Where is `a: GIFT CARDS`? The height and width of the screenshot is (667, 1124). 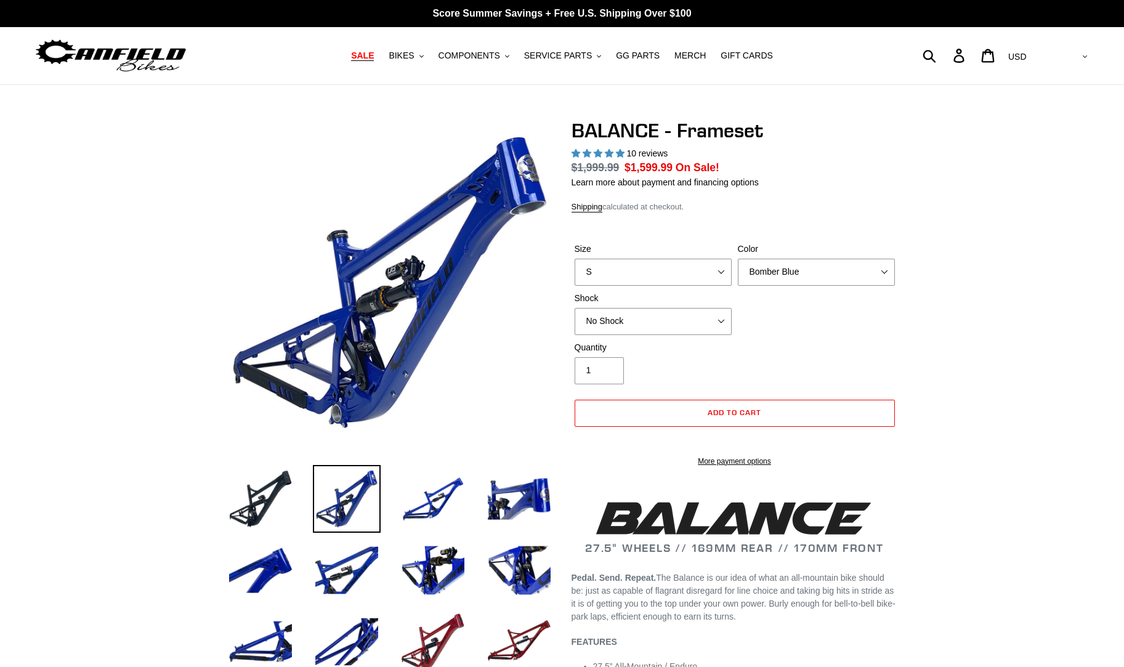 a: GIFT CARDS is located at coordinates (746, 55).